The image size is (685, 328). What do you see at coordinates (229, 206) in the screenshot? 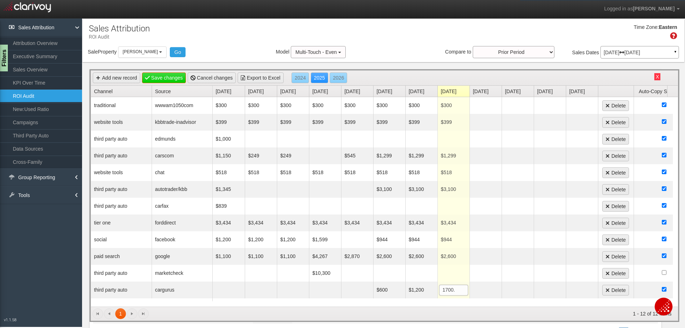
I see `td: $839` at bounding box center [229, 206].